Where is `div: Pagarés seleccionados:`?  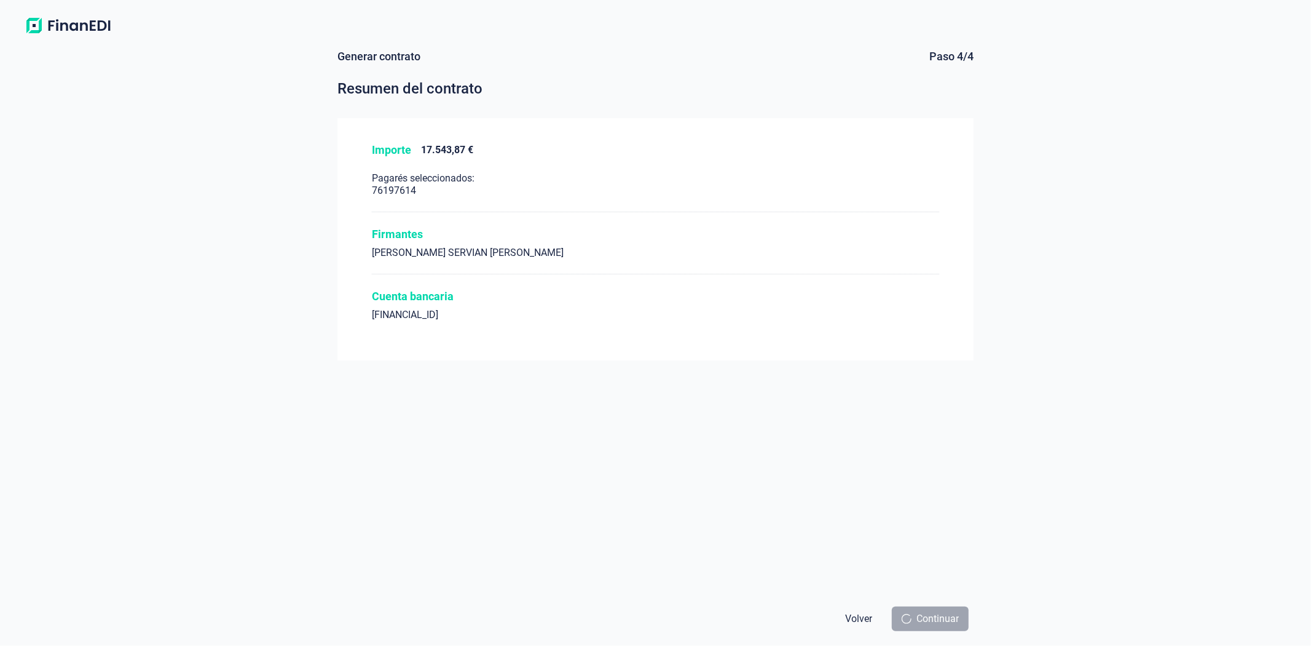 div: Pagarés seleccionados: is located at coordinates (655, 178).